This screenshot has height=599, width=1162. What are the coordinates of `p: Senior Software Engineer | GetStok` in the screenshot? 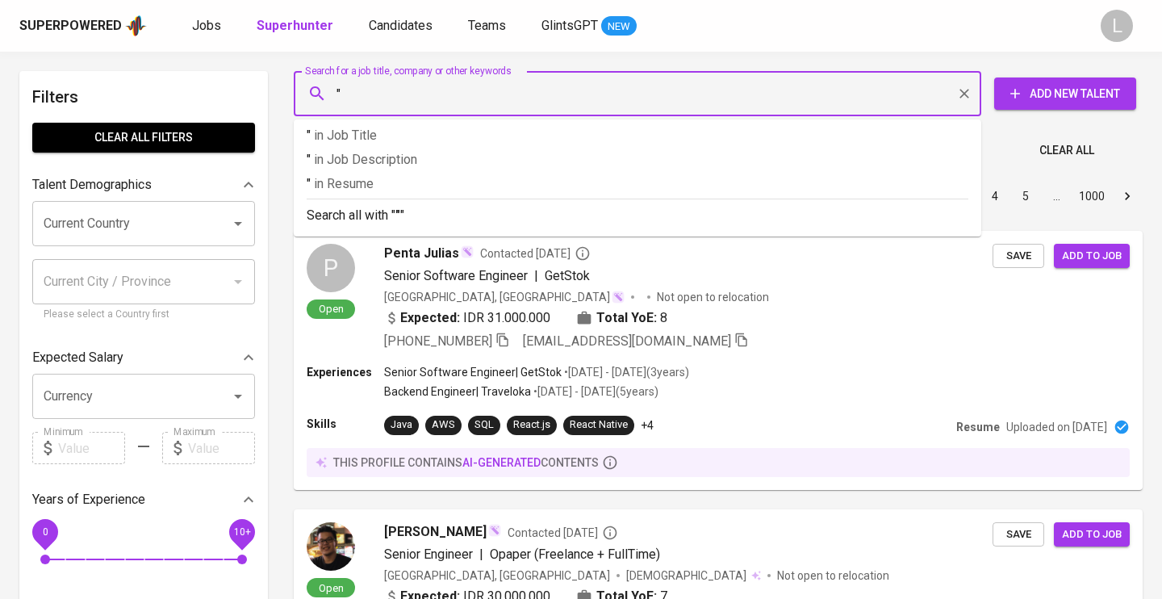 It's located at (473, 372).